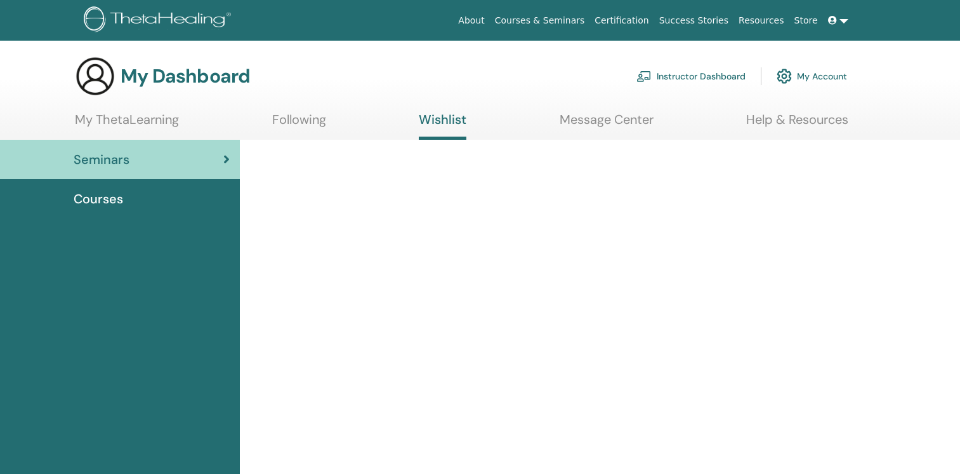  I want to click on img: cog.svg, so click(785, 76).